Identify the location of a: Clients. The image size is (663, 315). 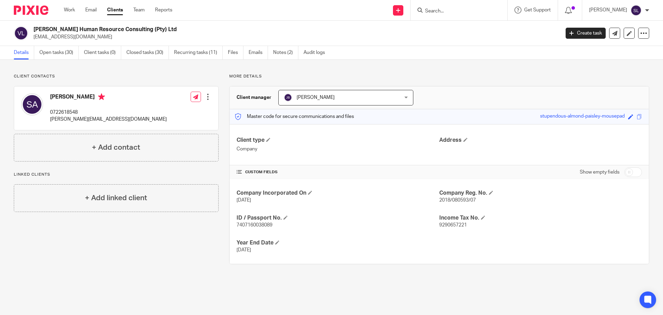
(115, 10).